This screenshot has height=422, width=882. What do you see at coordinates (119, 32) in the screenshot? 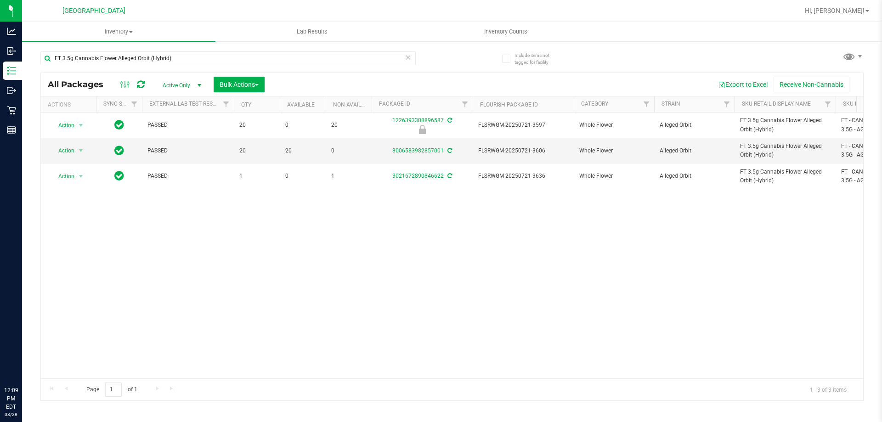
I see `a: Inventory` at bounding box center [119, 32].